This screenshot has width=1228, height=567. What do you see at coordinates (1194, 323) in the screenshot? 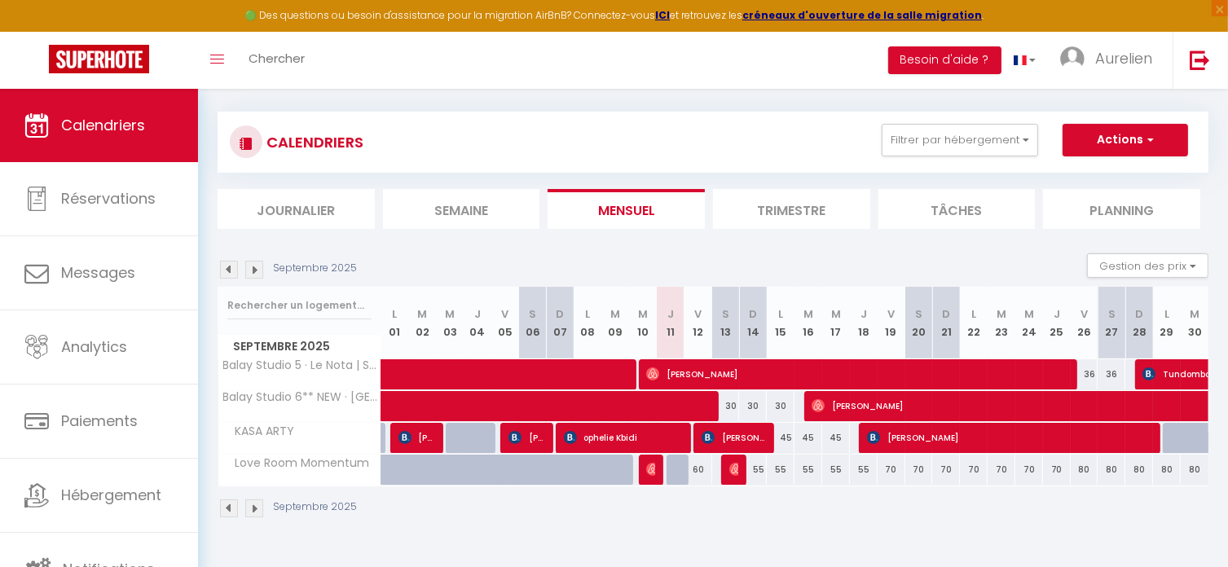
I see `th: 30` at bounding box center [1194, 323].